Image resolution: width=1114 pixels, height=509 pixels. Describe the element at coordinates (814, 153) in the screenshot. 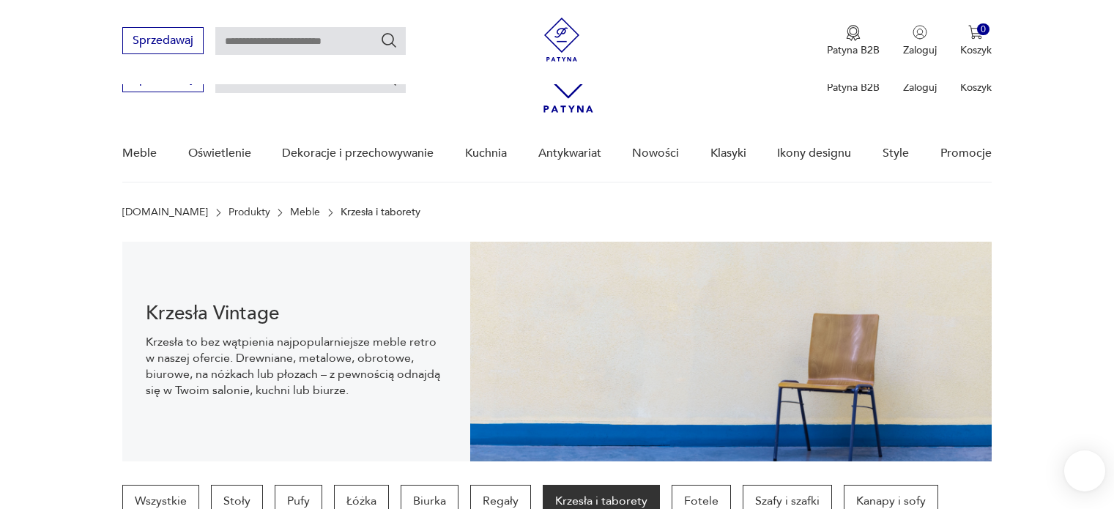

I see `a: Ikony designu` at that location.